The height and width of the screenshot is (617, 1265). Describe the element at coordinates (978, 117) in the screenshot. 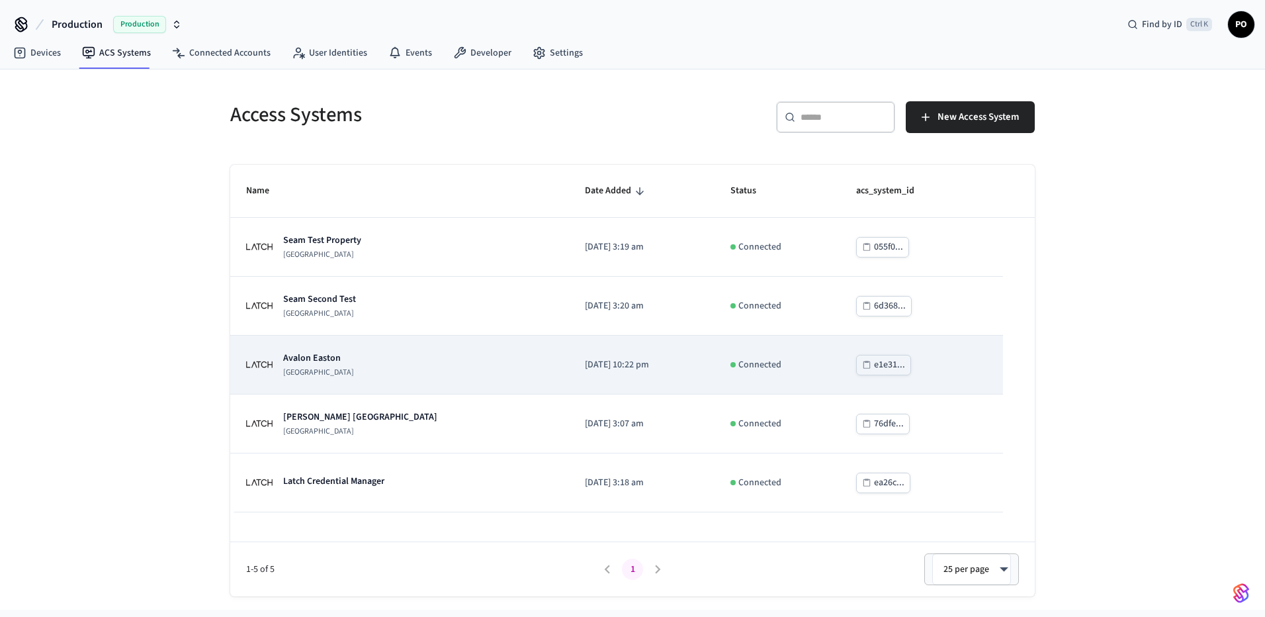

I see `span: New Access System` at that location.